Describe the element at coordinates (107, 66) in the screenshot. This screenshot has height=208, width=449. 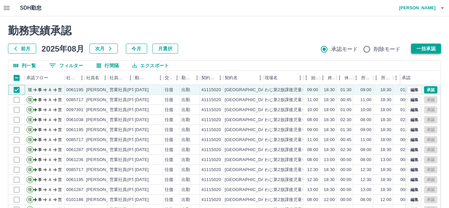
I see `button: 行間隔` at that location.